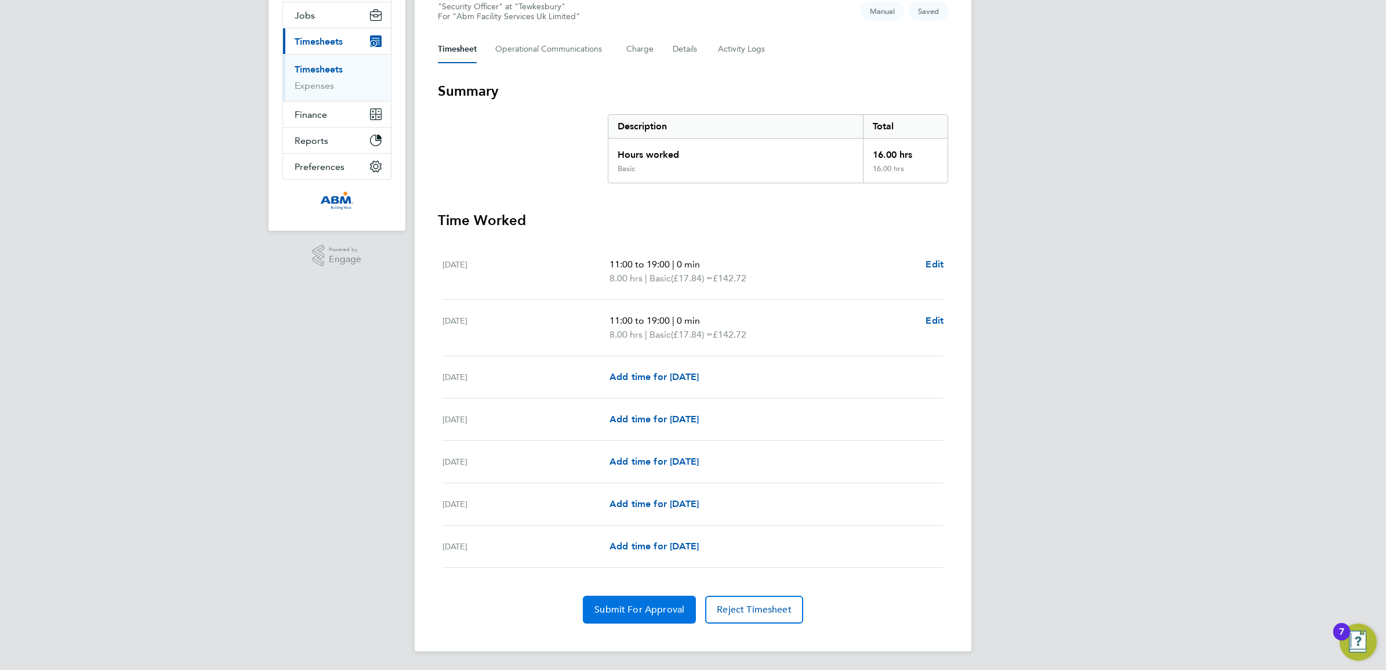  I want to click on button: Finance, so click(337, 114).